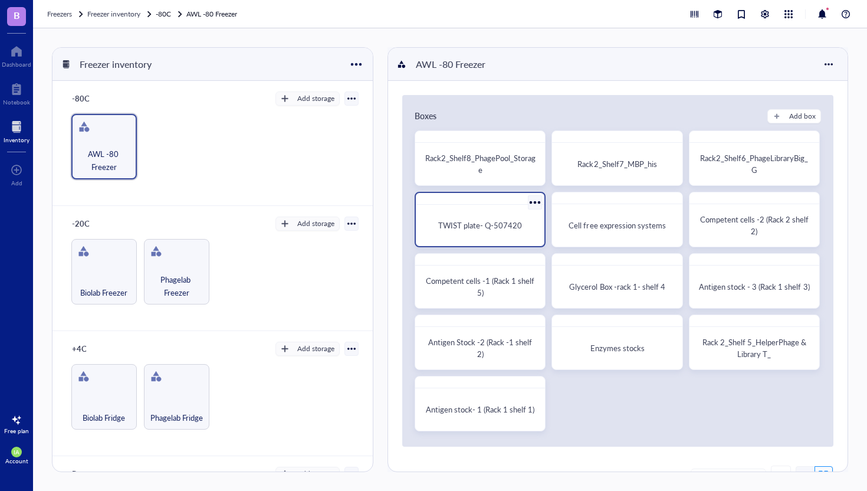 Image resolution: width=867 pixels, height=491 pixels. Describe the element at coordinates (114, 14) in the screenshot. I see `span: Freezer inventory` at that location.